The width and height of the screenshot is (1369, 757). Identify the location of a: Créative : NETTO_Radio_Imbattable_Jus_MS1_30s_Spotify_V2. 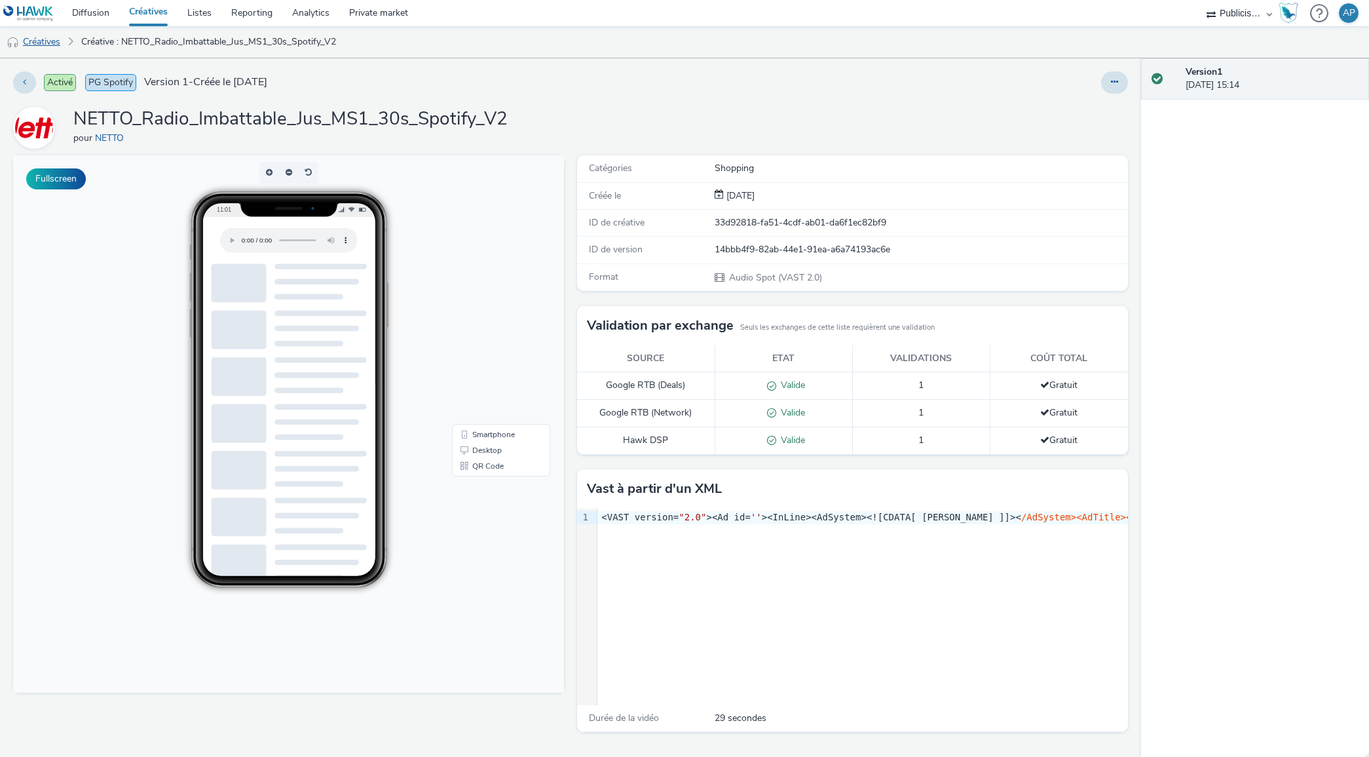
(208, 42).